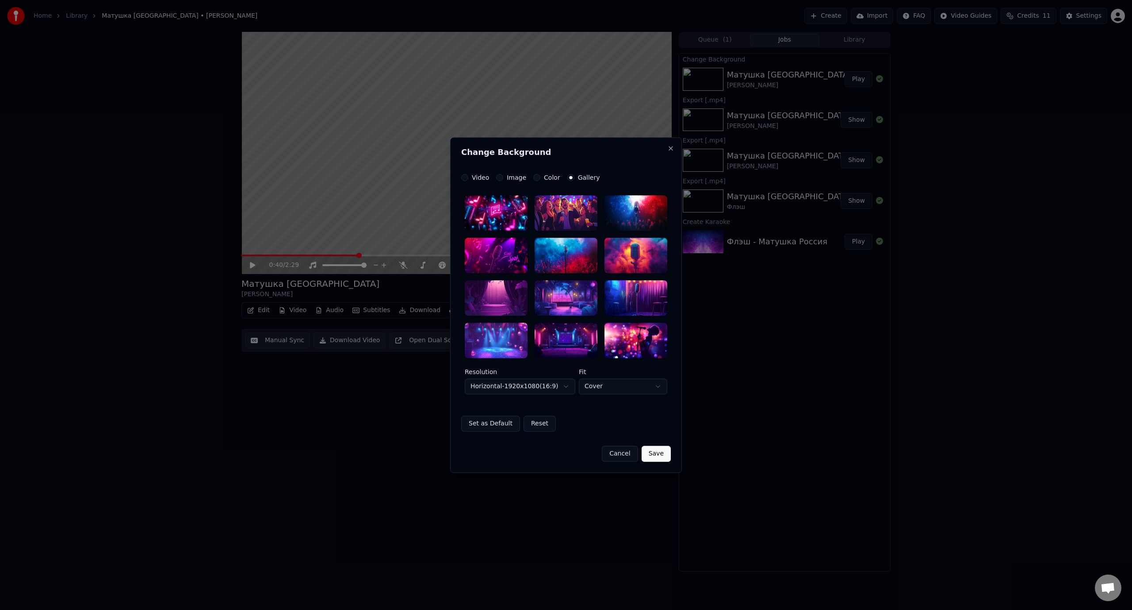 The height and width of the screenshot is (610, 1132). What do you see at coordinates (552, 177) in the screenshot?
I see `label: Color` at bounding box center [552, 177].